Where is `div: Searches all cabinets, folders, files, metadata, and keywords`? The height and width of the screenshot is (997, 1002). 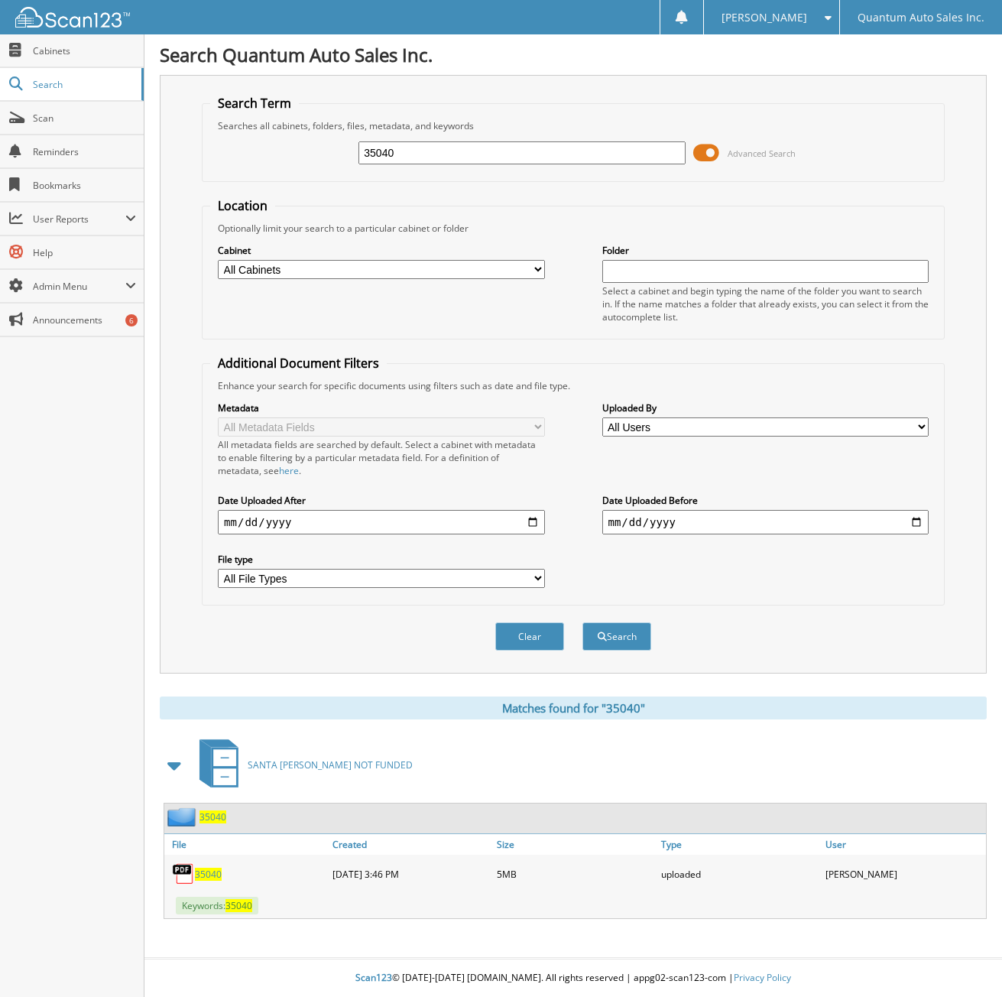
div: Searches all cabinets, folders, files, metadata, and keywords is located at coordinates (573, 125).